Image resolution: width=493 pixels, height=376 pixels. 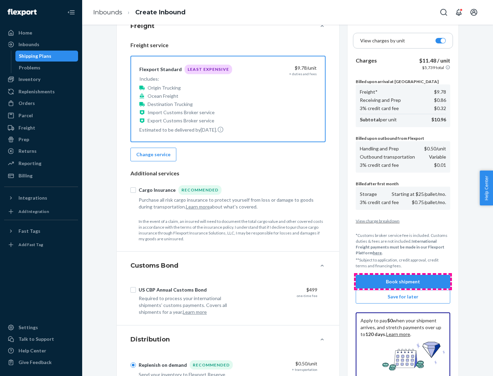 I want to click on b: International Freight payments must be made in our Flexport Platform ., so click(x=400, y=247).